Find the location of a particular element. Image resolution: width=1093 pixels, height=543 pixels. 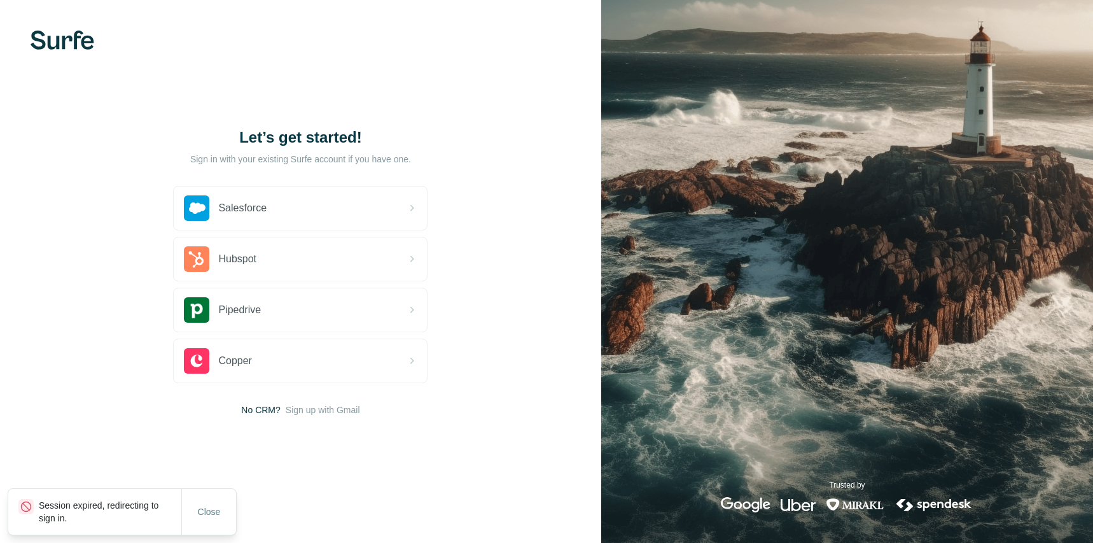

span: Pipedrive is located at coordinates (239, 310).